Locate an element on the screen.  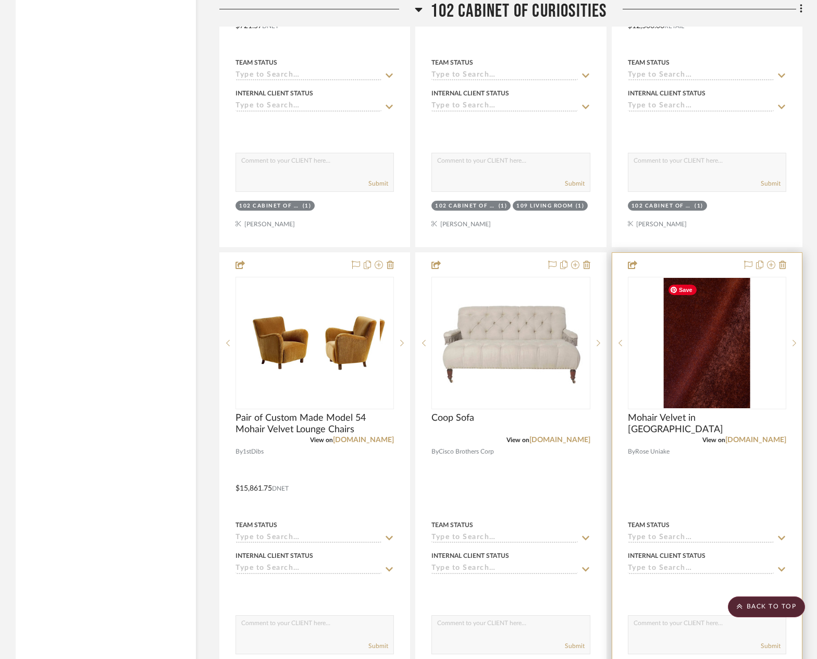
span: Pair of Custom Made Model 54 Mohair Velvet Lounge Chairs is located at coordinates (315, 424).